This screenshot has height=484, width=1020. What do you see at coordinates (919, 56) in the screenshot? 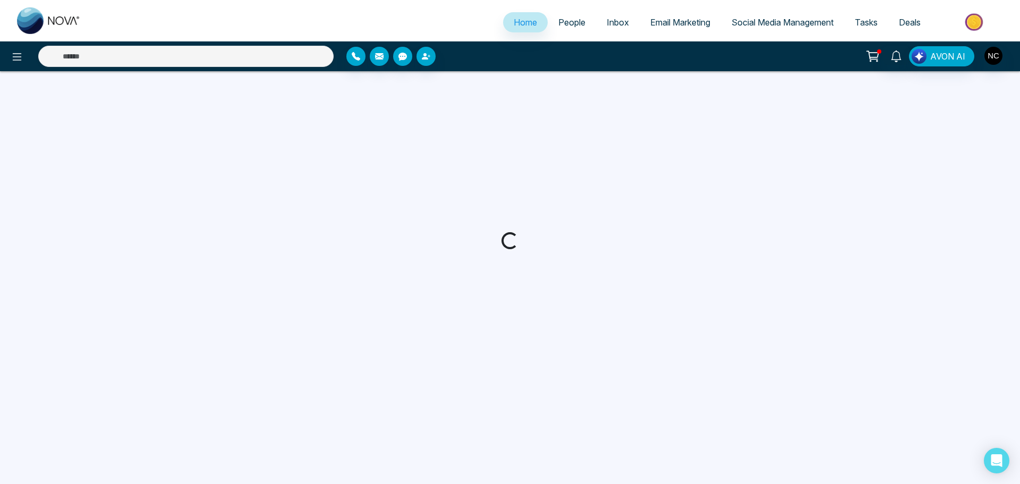
I see `img: Lead Flow` at bounding box center [919, 56].